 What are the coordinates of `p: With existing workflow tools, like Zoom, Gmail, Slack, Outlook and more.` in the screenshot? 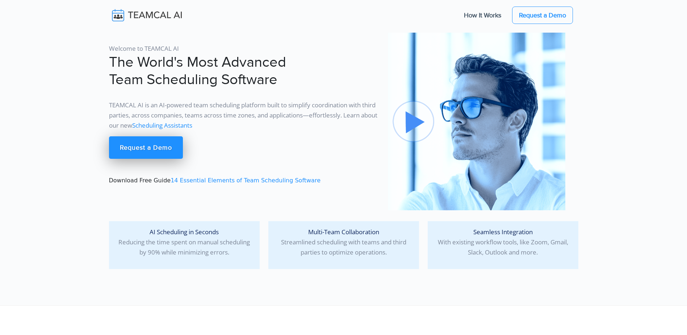 It's located at (503, 242).